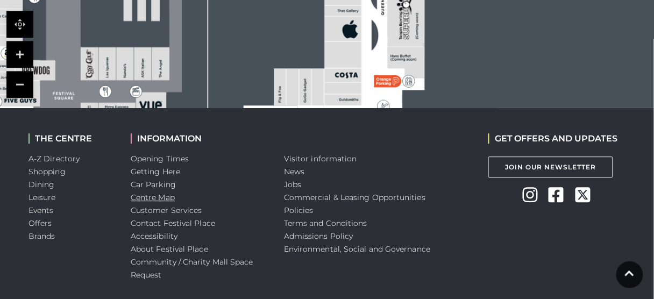 This screenshot has width=654, height=299. Describe the element at coordinates (153, 197) in the screenshot. I see `a: Centre Map` at that location.